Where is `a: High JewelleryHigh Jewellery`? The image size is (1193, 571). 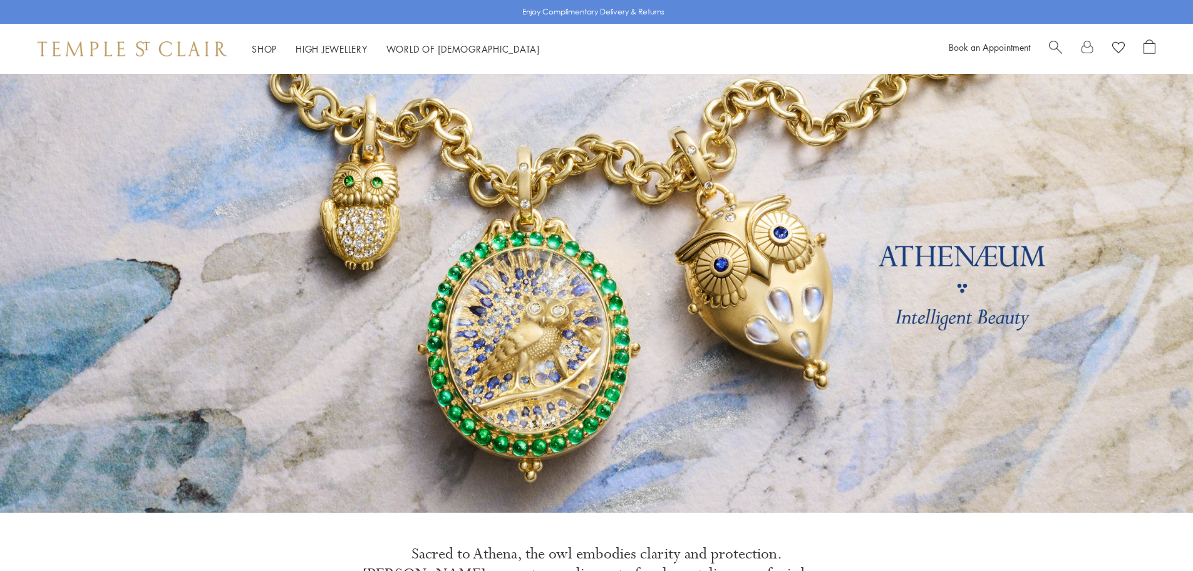
a: High JewelleryHigh Jewellery is located at coordinates (331, 49).